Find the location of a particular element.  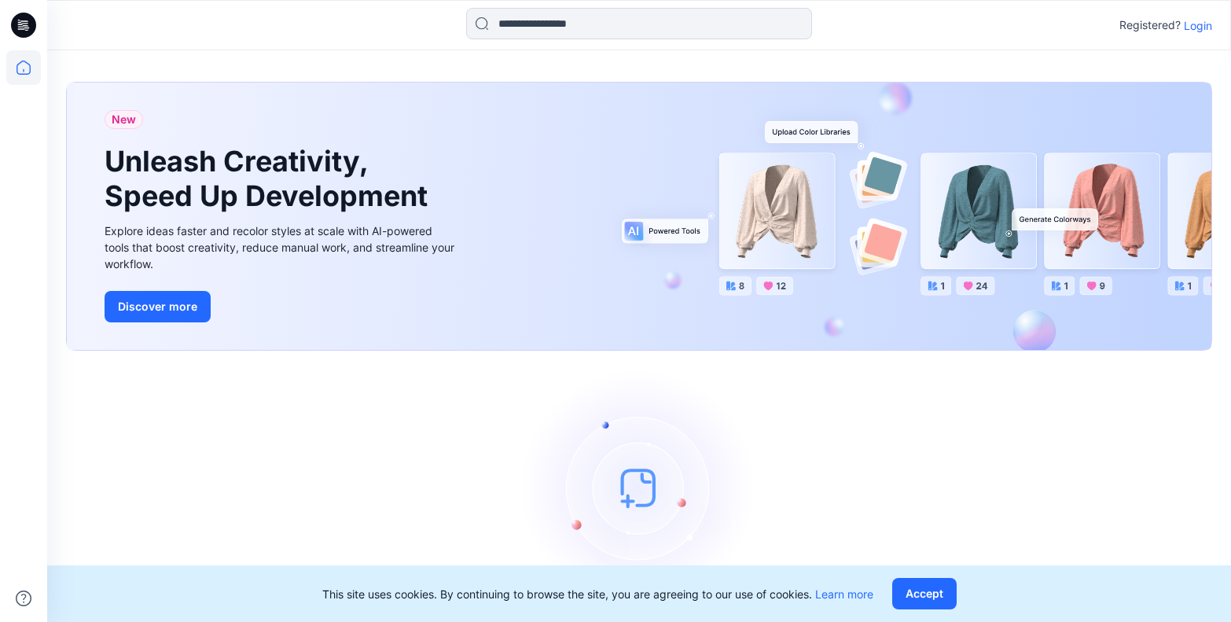

p: Registered? is located at coordinates (1150, 25).